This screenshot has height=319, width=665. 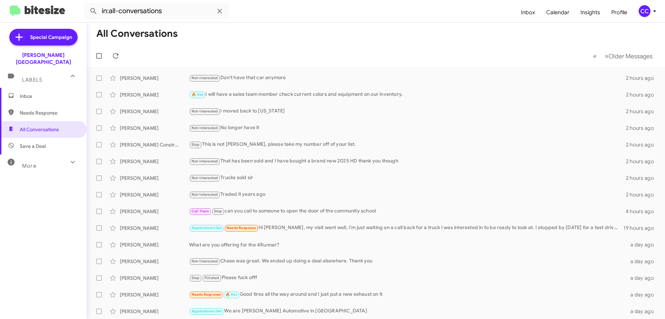 I want to click on div: What are you offering for the 4Runner?, so click(x=408, y=244).